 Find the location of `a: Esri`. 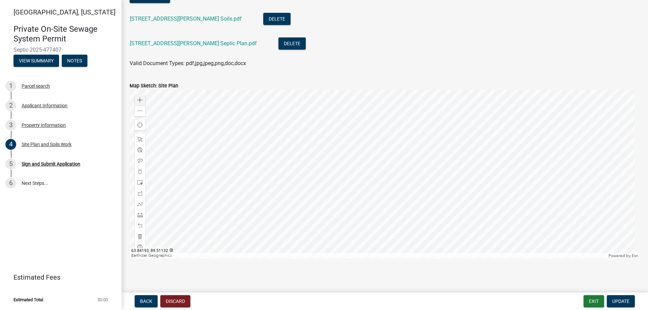

a: Esri is located at coordinates (635, 256).